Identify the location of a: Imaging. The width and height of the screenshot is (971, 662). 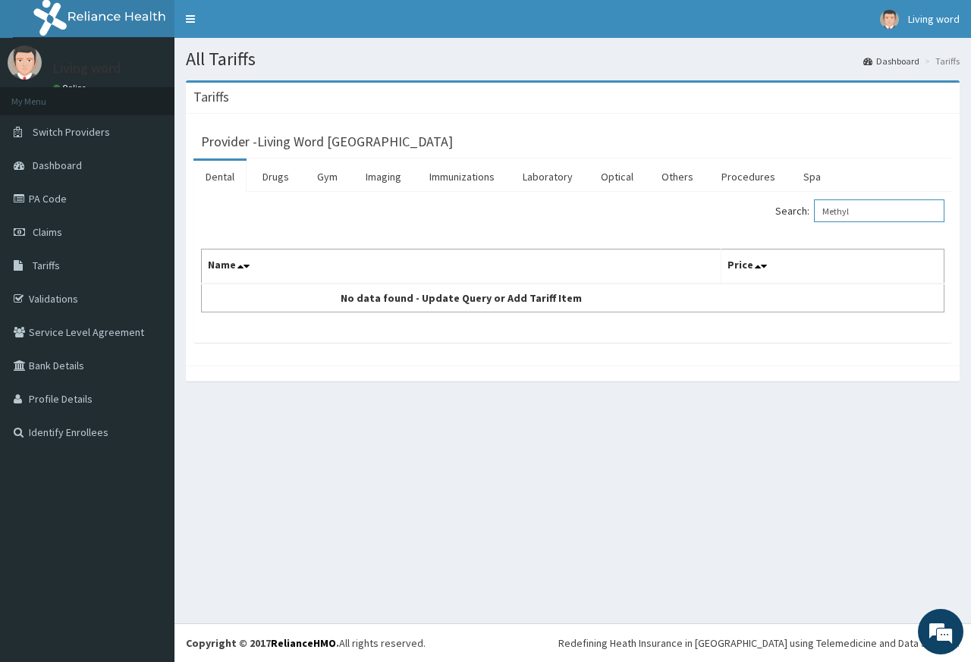
(383, 177).